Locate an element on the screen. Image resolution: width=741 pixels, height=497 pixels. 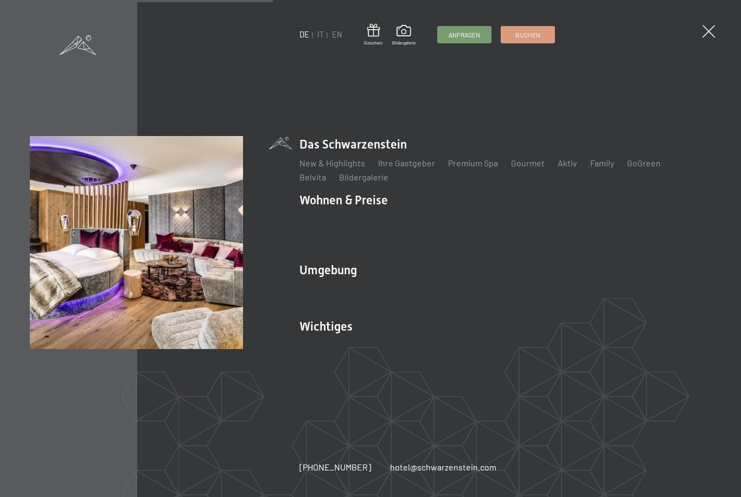
span: Bildergalerie is located at coordinates (403, 43).